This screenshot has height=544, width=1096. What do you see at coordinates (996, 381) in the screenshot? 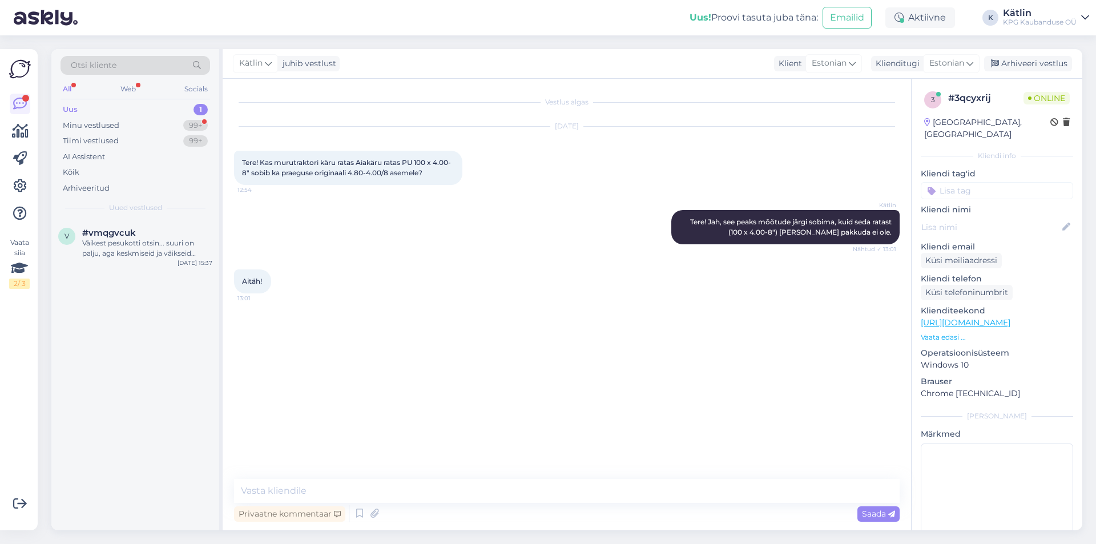
I see `p: Brauser` at bounding box center [996, 381].